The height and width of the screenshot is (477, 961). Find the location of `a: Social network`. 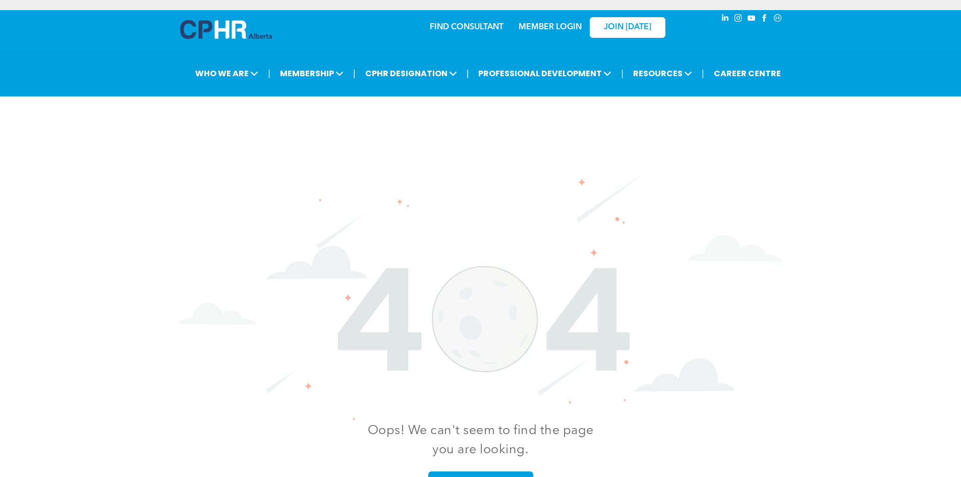

a: Social network is located at coordinates (778, 19).